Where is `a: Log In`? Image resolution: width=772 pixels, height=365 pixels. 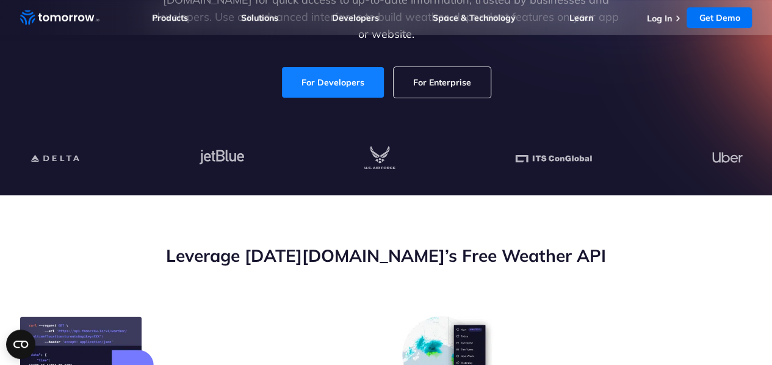 a: Log In is located at coordinates (659, 18).